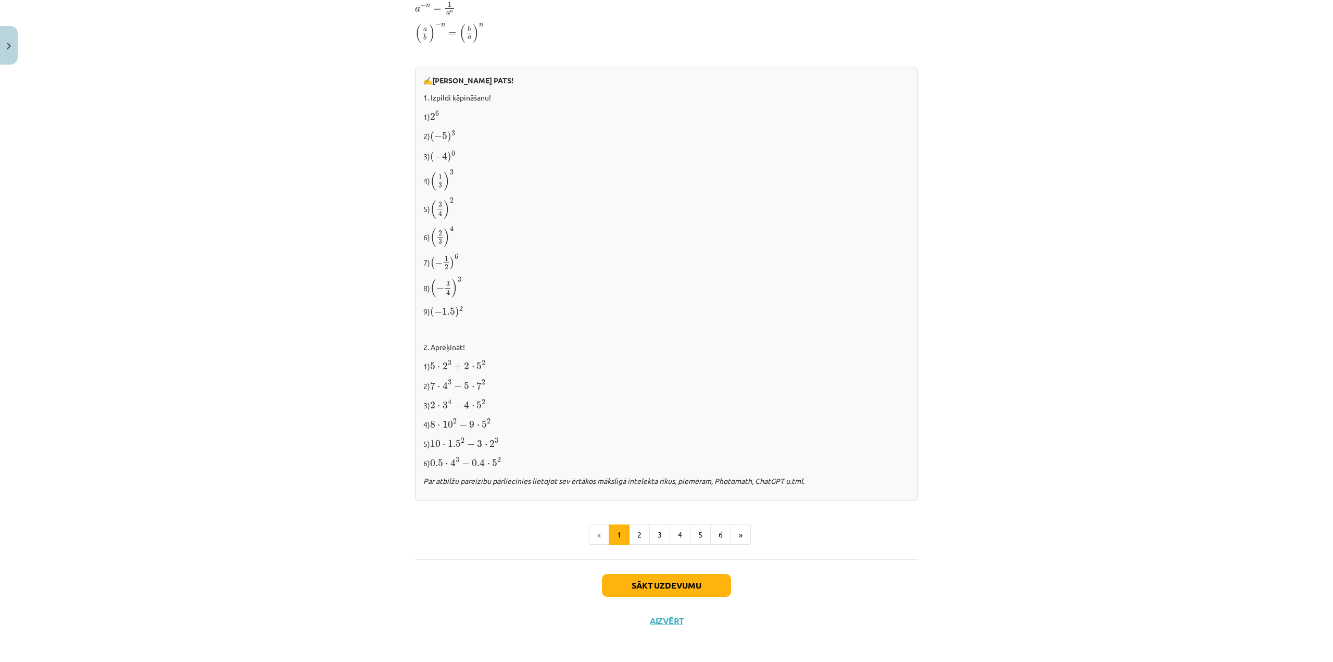  Describe the element at coordinates (667, 585) in the screenshot. I see `button: Sākt uzdevumu` at that location.